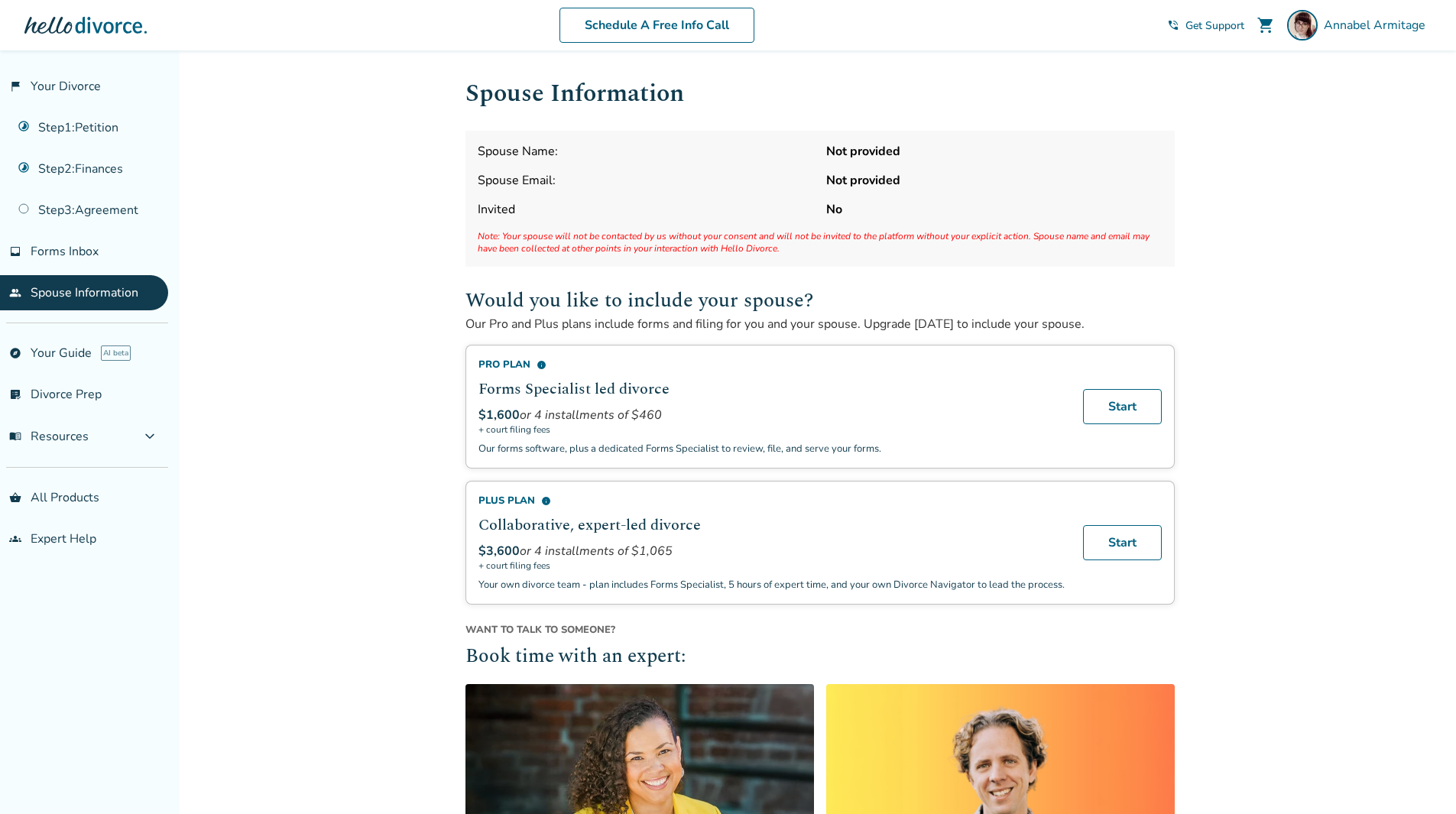  What do you see at coordinates (116, 353) in the screenshot?
I see `span: AI beta` at bounding box center [116, 353].